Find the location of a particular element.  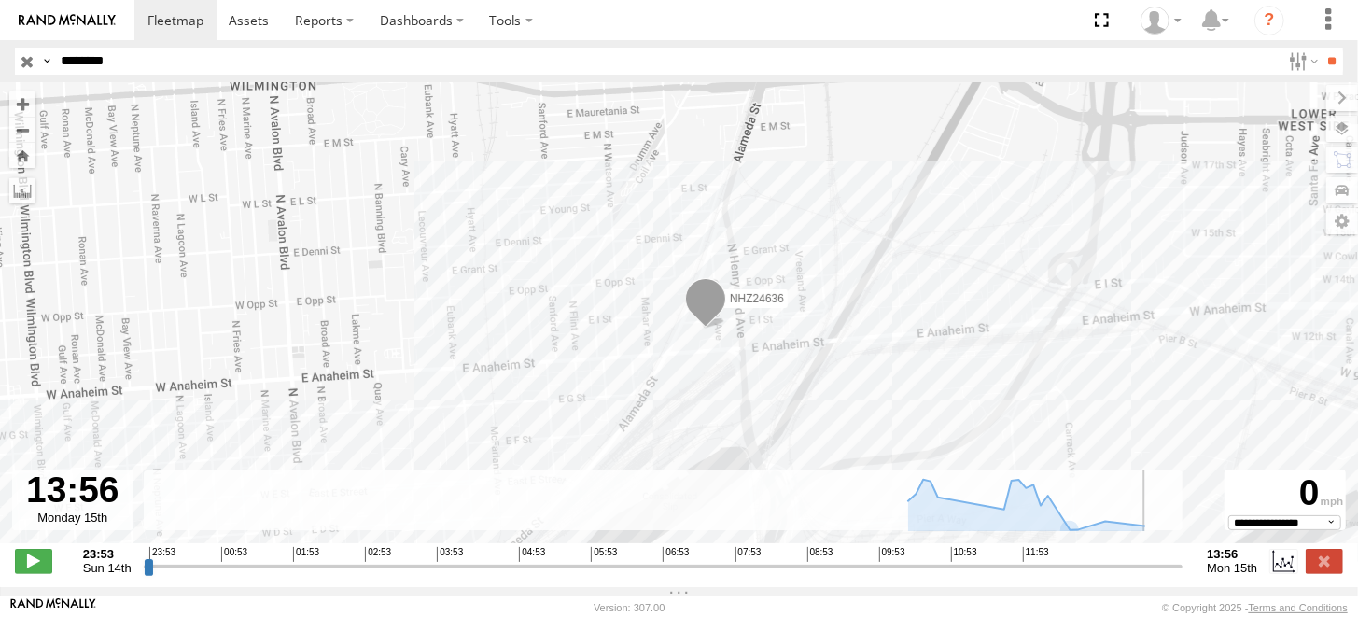

button: Zoom in is located at coordinates (22, 104).